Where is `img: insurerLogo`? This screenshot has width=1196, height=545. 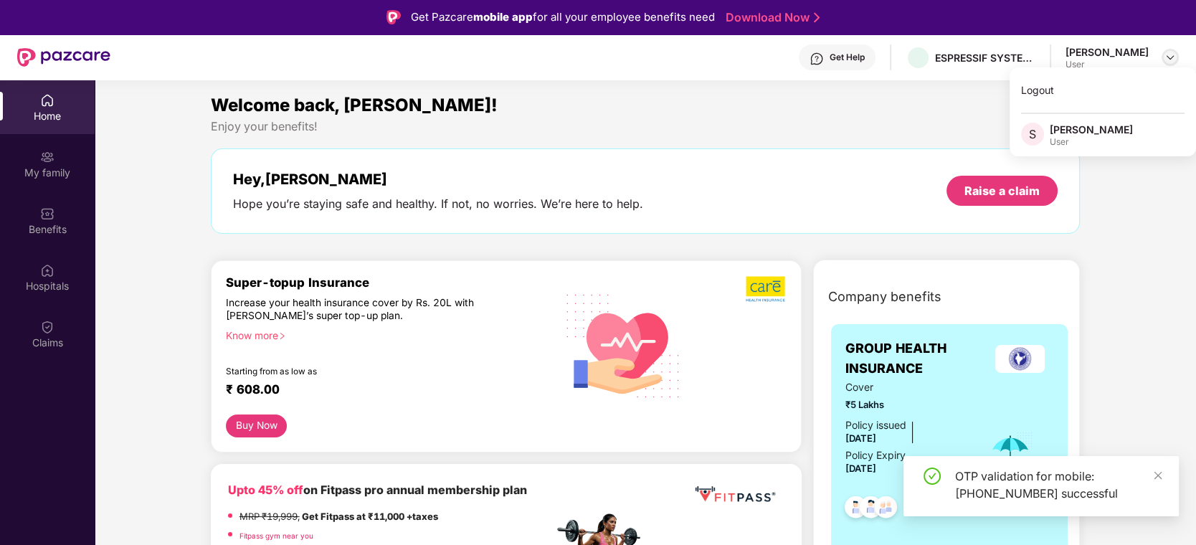 img: insurerLogo is located at coordinates (1020, 359).